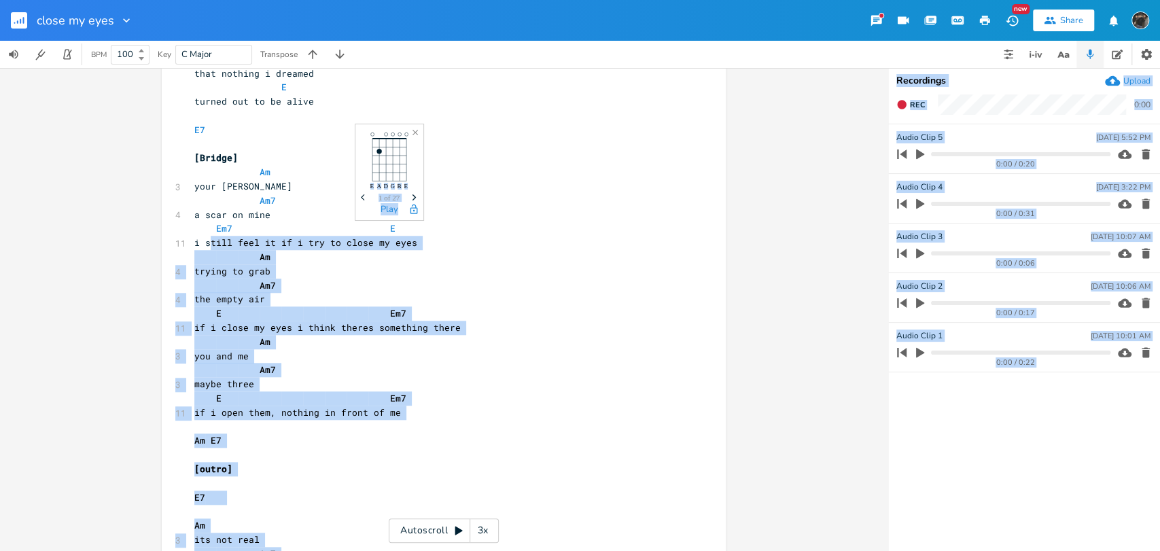  What do you see at coordinates (378, 186) in the screenshot?
I see `text: A` at bounding box center [378, 186].